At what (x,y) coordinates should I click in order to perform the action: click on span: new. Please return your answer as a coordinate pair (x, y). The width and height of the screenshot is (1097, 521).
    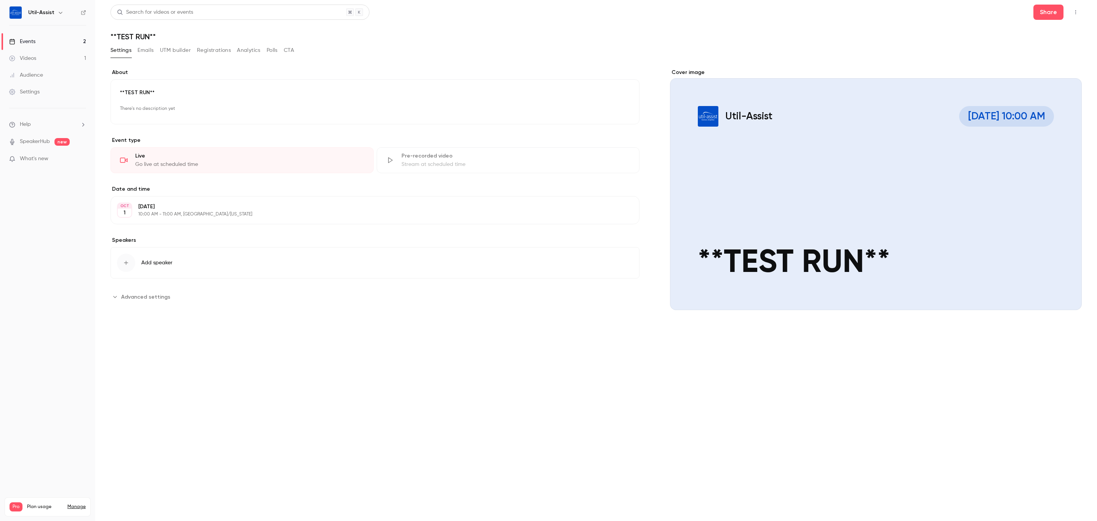
    Looking at the image, I should click on (62, 142).